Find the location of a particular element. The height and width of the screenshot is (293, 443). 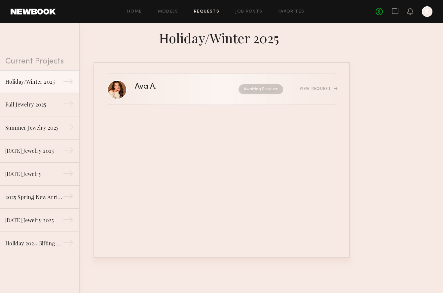

a: Favorites is located at coordinates (292, 12).